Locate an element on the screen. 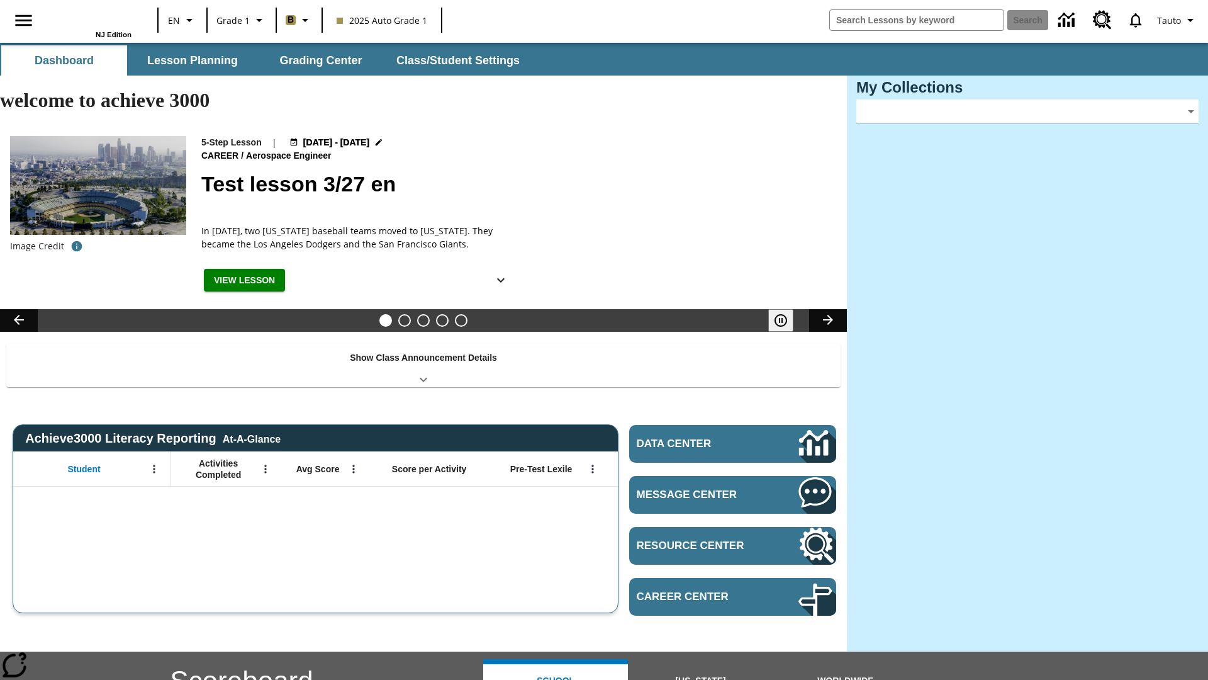 The width and height of the screenshot is (1208, 680). span: Grade 1 is located at coordinates (233, 20).